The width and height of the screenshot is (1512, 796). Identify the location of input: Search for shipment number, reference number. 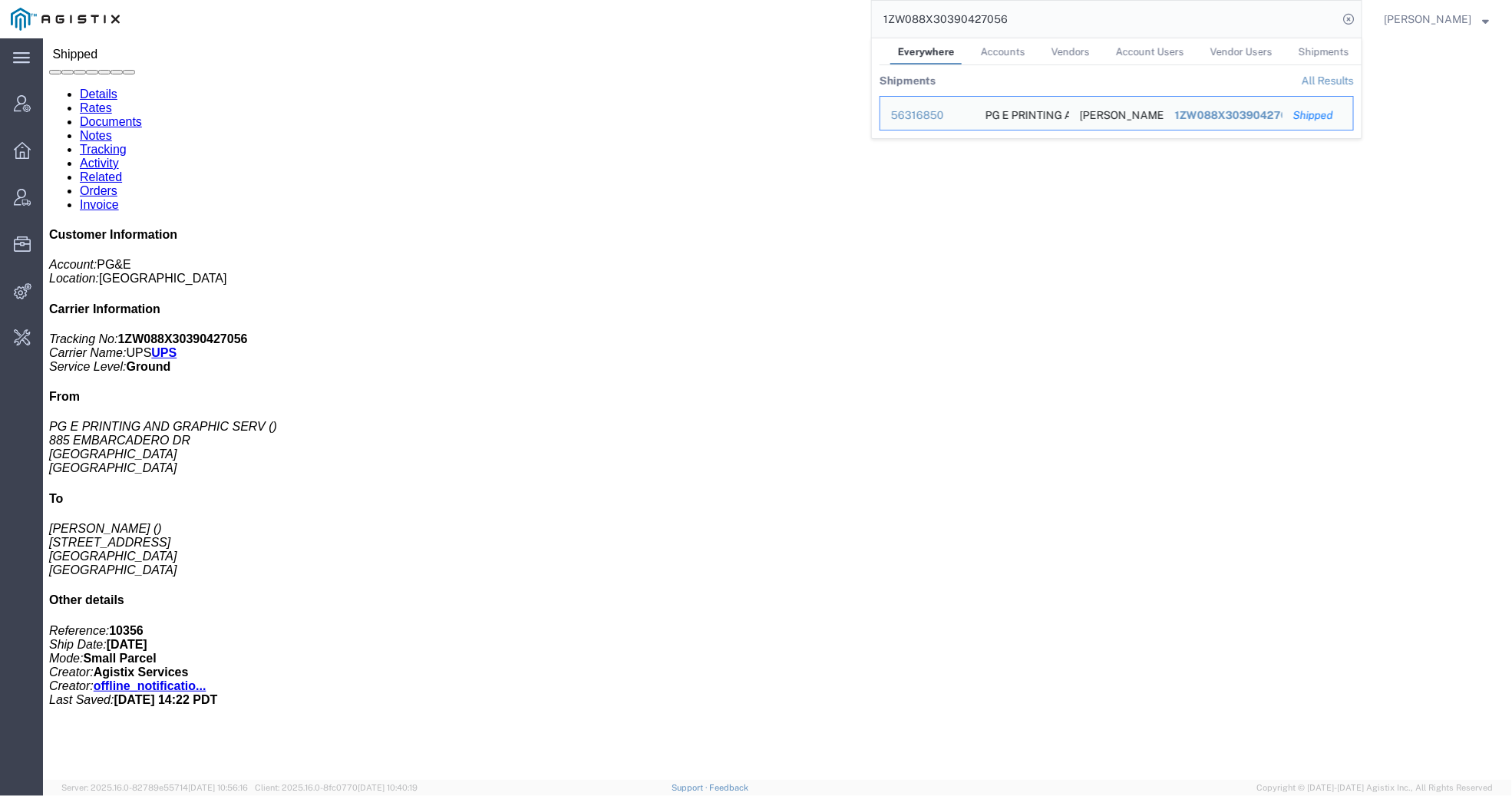
(1105, 19).